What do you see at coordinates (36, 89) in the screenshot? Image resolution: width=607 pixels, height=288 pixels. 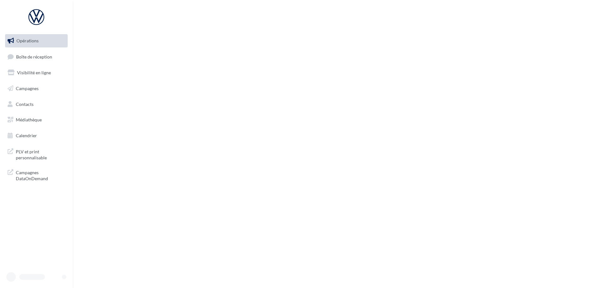 I see `a: Campagnes` at bounding box center [36, 89].